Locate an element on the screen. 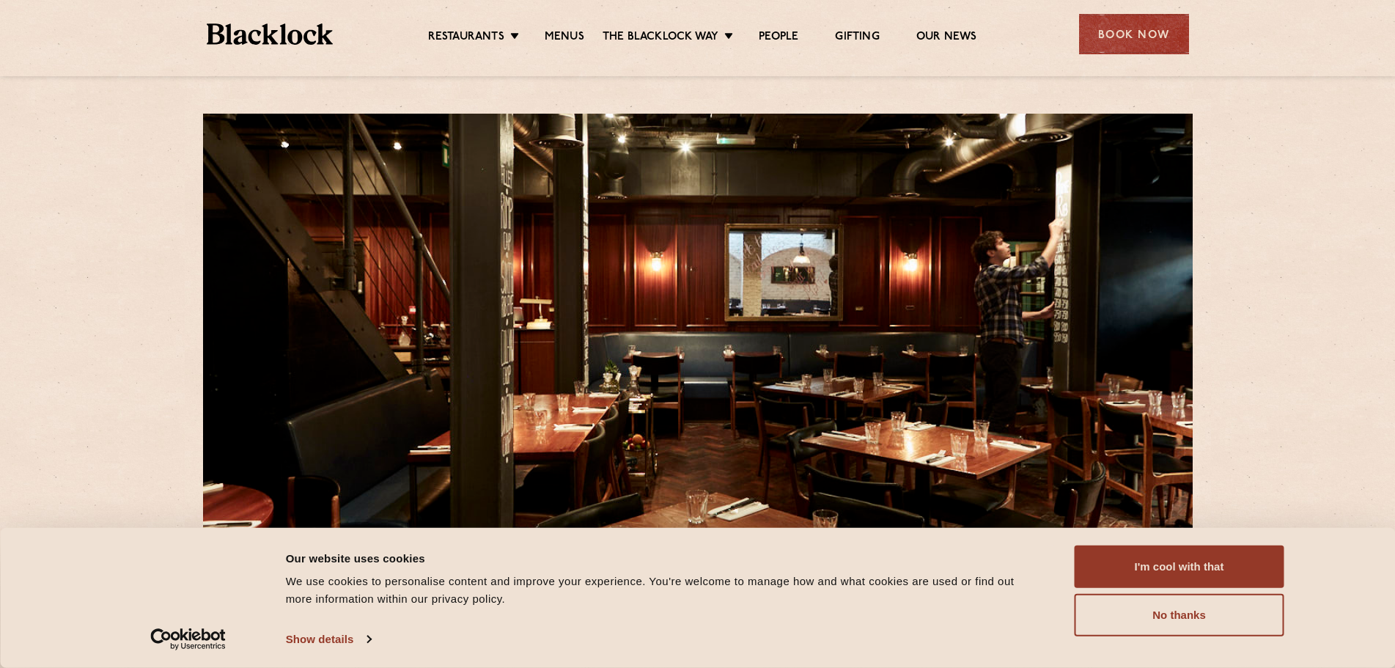 This screenshot has width=1395, height=668. button: No thanks is located at coordinates (1179, 615).